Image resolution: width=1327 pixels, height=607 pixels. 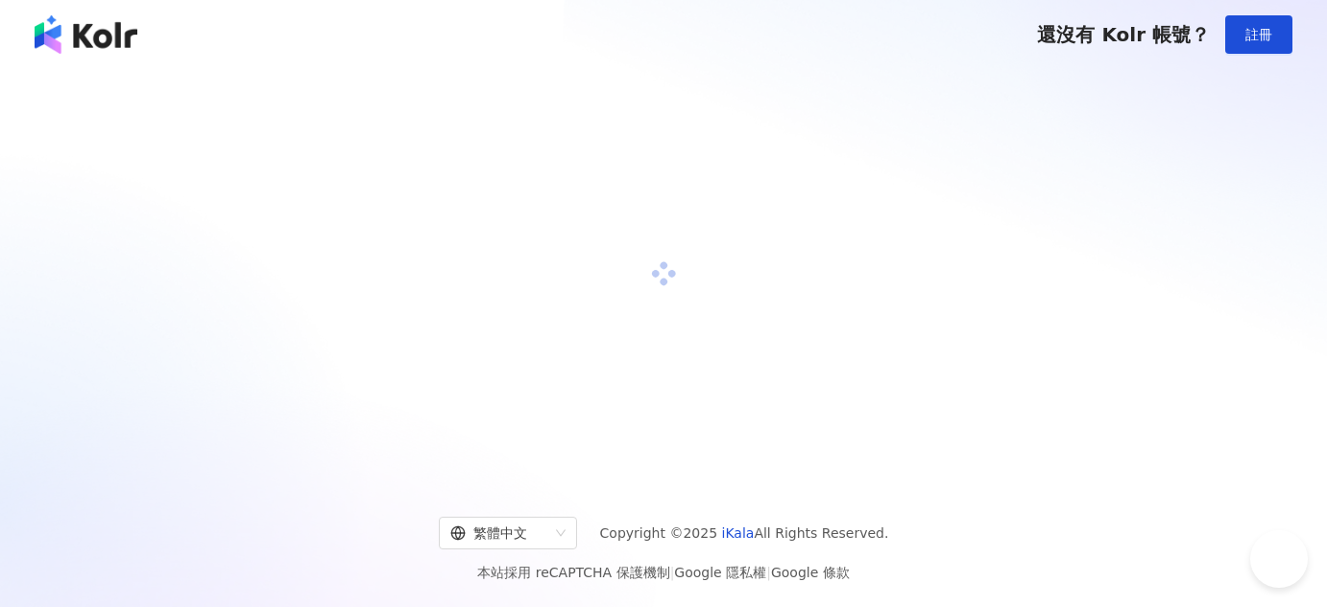 What do you see at coordinates (663, 572) in the screenshot?
I see `span: 本站採用 reCAPTCHA 保護機制` at bounding box center [663, 572].